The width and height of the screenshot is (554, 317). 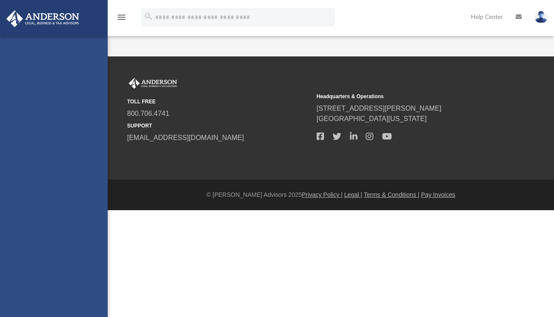 What do you see at coordinates (149, 16) in the screenshot?
I see `i: search` at bounding box center [149, 16].